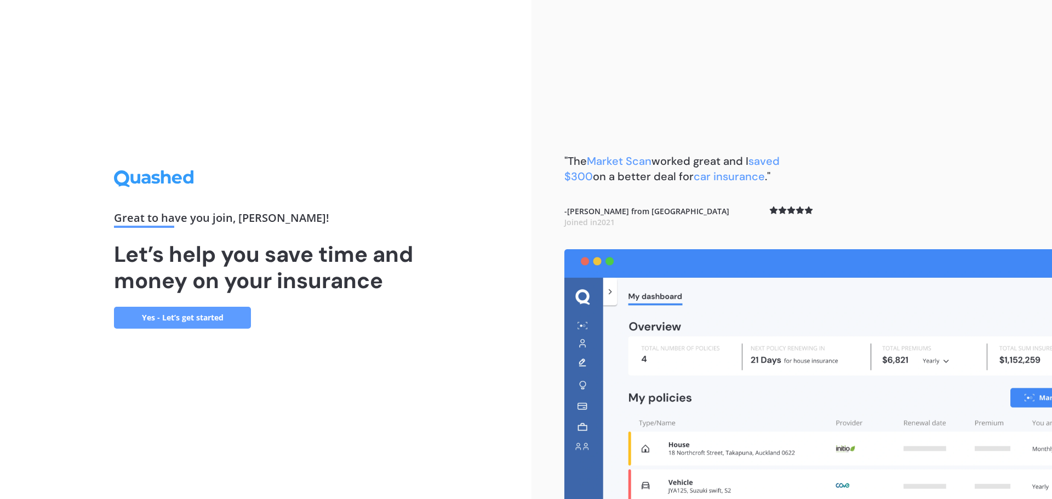 This screenshot has width=1052, height=499. Describe the element at coordinates (808, 374) in the screenshot. I see `img: dashboard.webp` at that location.